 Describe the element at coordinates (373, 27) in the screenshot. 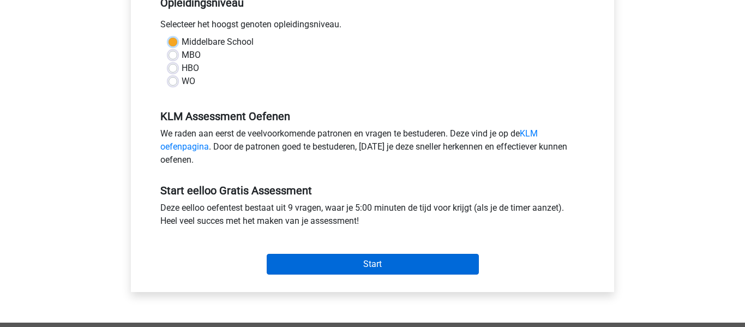

I see `div: Selecteer het hoogst genoten opleidingsniveau.` at that location.